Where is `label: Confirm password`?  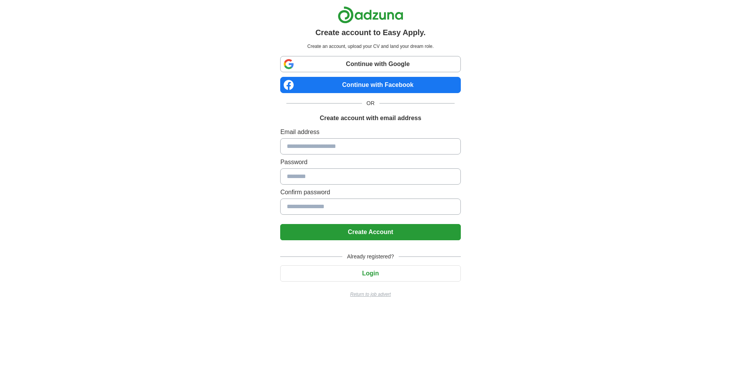 label: Confirm password is located at coordinates (370, 192).